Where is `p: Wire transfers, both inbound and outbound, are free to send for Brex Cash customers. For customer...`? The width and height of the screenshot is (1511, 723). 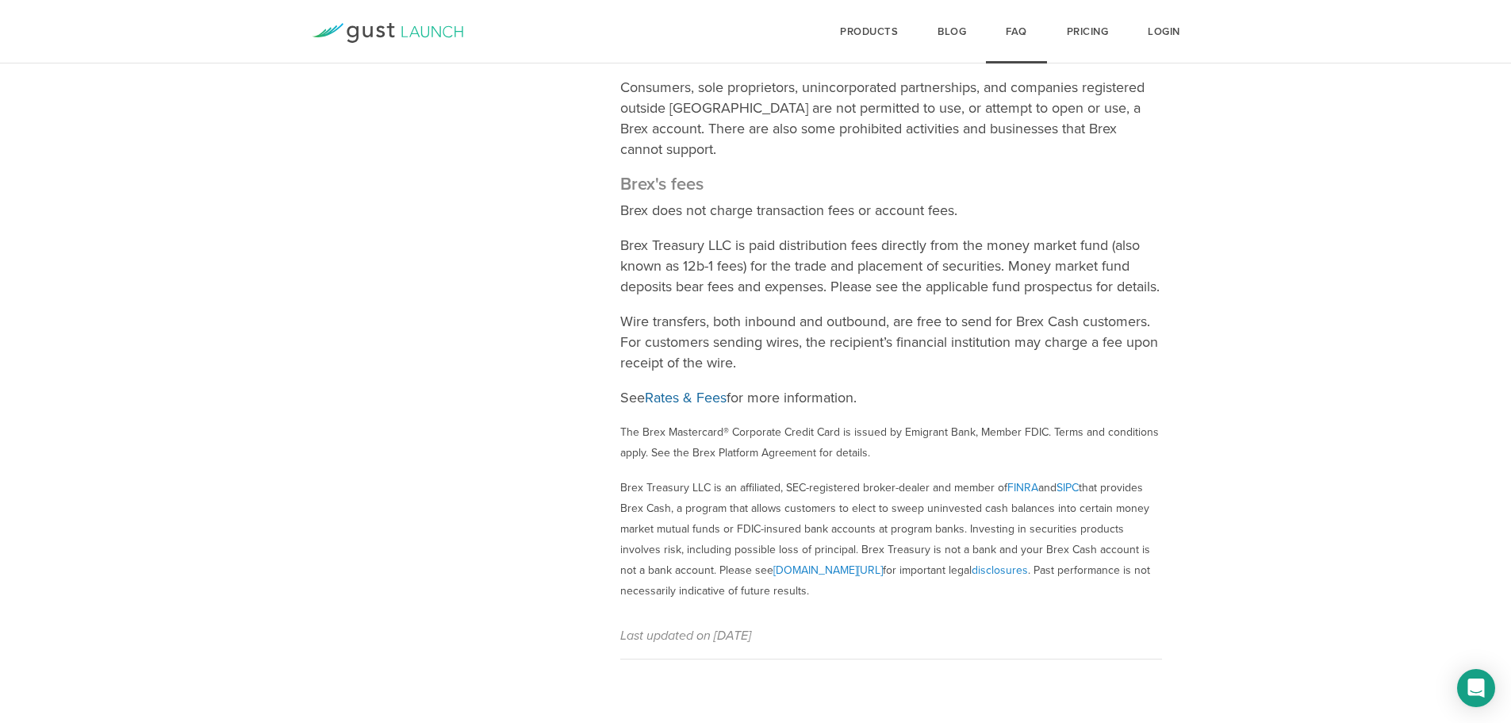
p: Wire transfers, both inbound and outbound, are free to send for Brex Cash customers. For customer... is located at coordinates (891, 342).